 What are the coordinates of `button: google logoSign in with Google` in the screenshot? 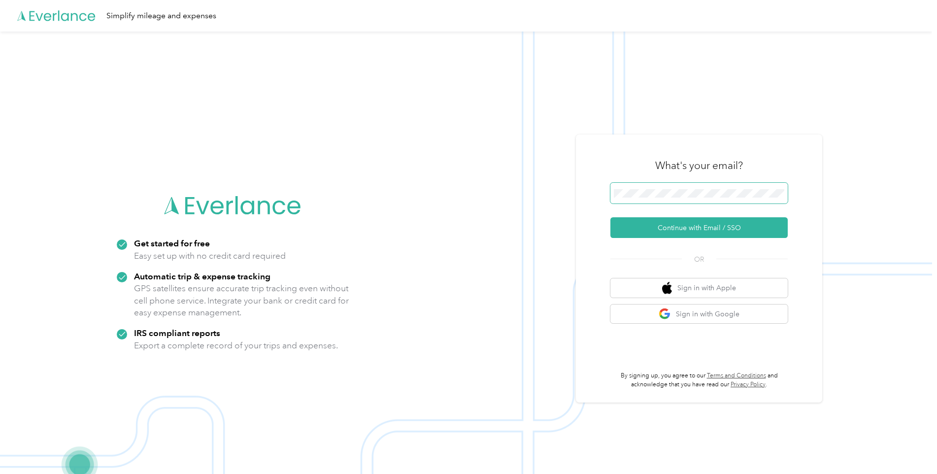 It's located at (699, 314).